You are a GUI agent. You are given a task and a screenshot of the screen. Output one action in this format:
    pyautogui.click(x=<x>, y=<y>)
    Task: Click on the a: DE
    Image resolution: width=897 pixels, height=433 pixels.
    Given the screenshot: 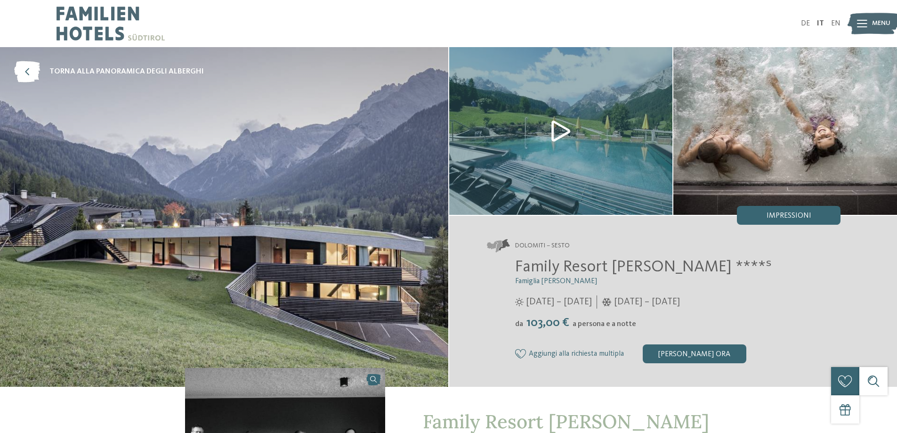 What is the action you would take?
    pyautogui.click(x=805, y=24)
    